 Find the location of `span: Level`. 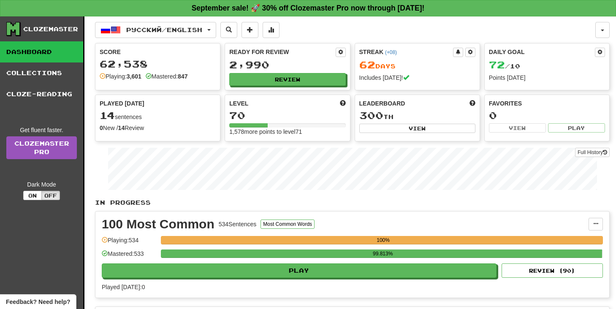

span: Level is located at coordinates (238, 103).